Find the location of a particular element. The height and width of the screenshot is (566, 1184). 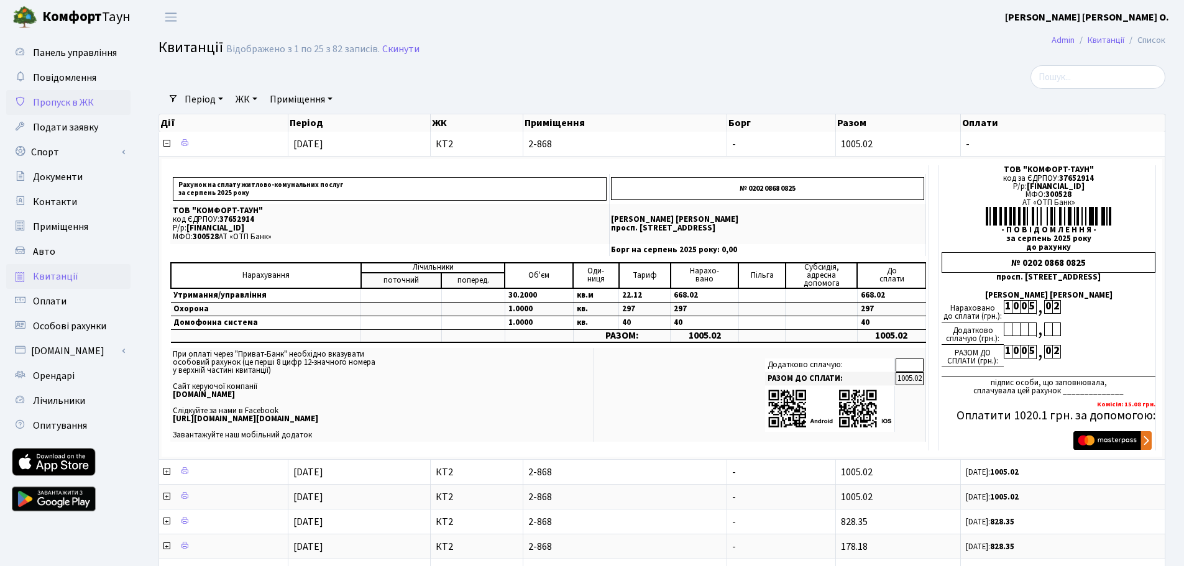

span: Подати заявку is located at coordinates (65, 127).